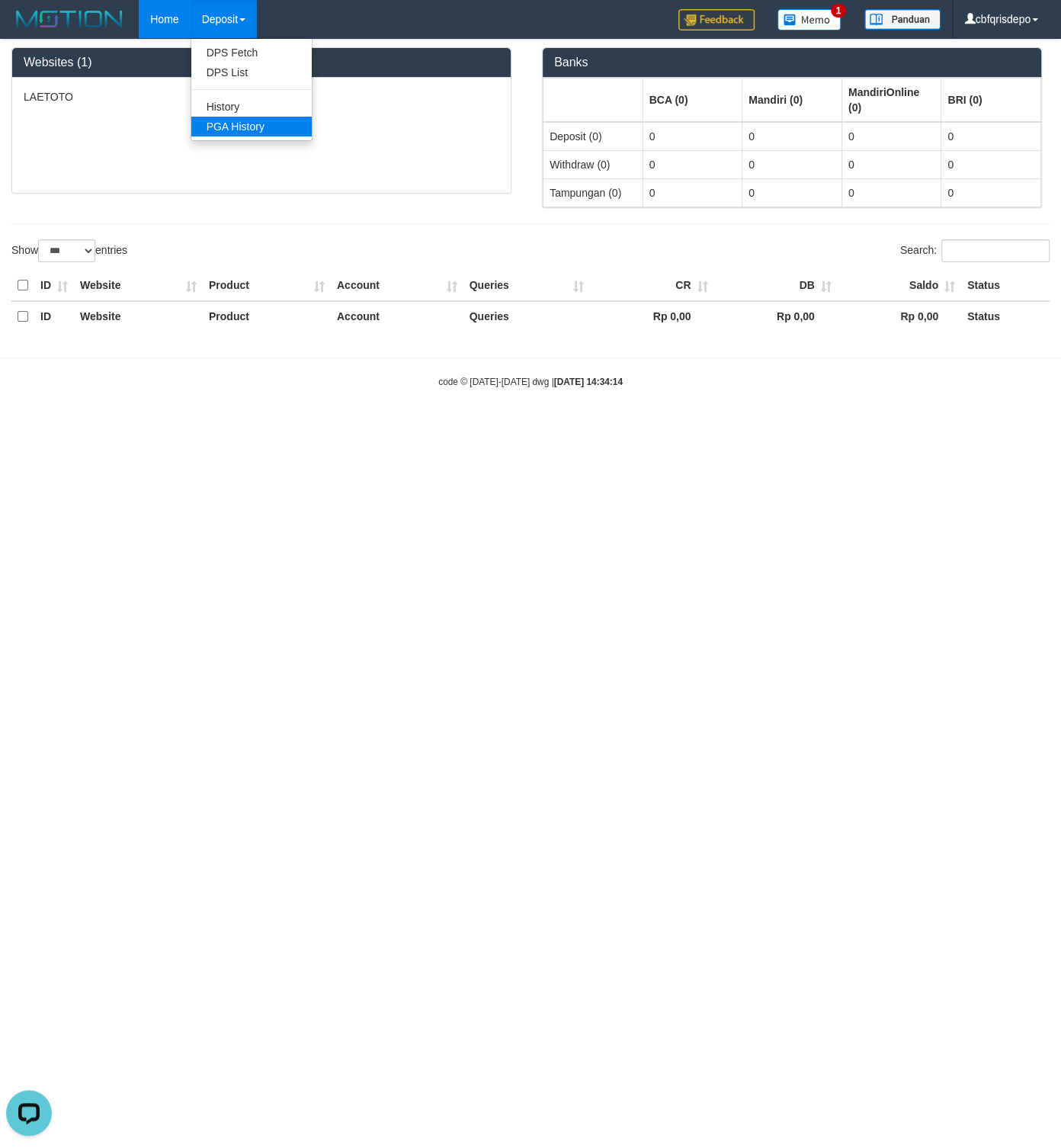 The height and width of the screenshot is (1148, 1061). What do you see at coordinates (839, 10) in the screenshot?
I see `span: 1` at bounding box center [839, 10].